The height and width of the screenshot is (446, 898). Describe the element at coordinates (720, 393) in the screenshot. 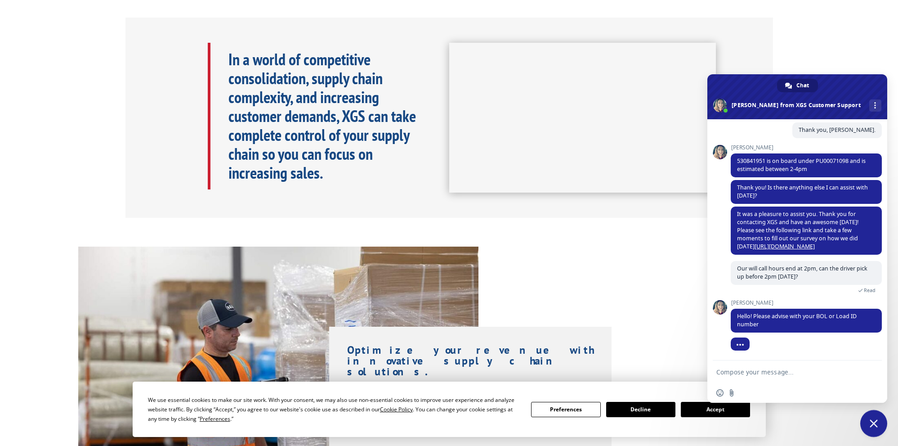

I see `span: Insert an emoji` at that location.